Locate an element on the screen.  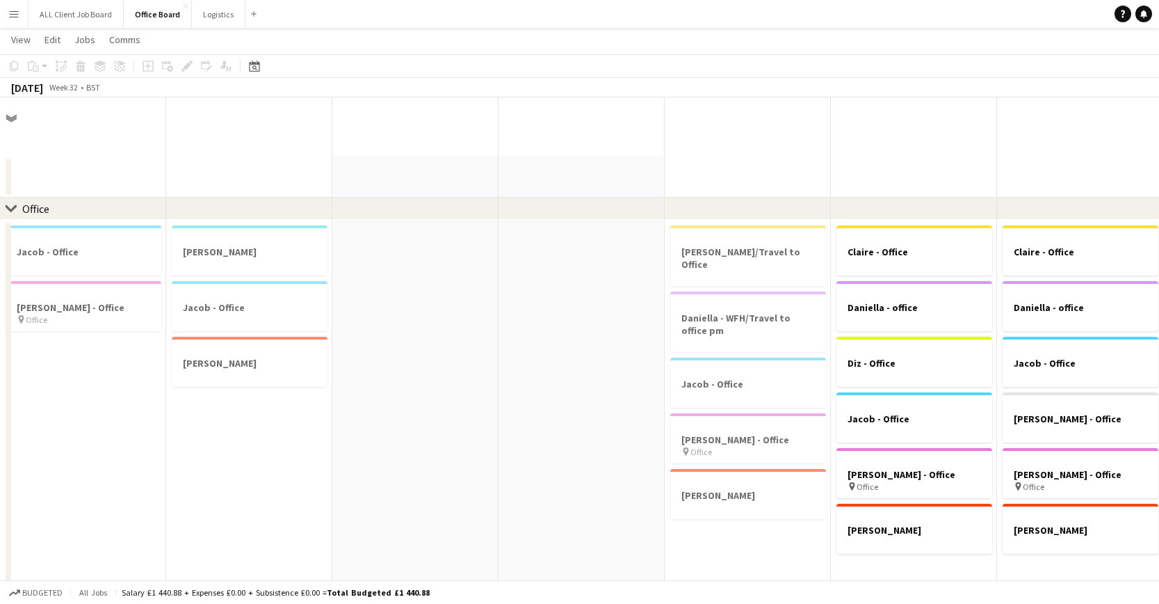
a: Edit is located at coordinates (52, 40).